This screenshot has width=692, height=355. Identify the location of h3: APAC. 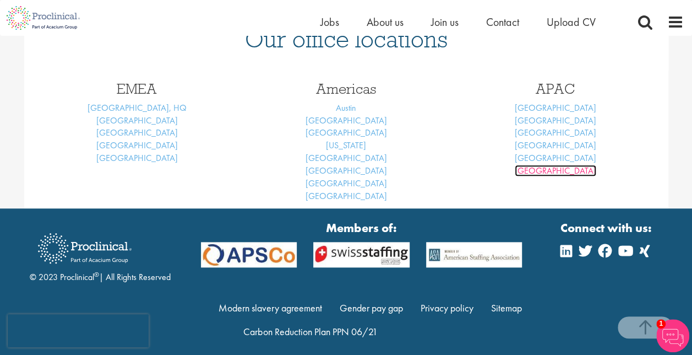
(555, 89).